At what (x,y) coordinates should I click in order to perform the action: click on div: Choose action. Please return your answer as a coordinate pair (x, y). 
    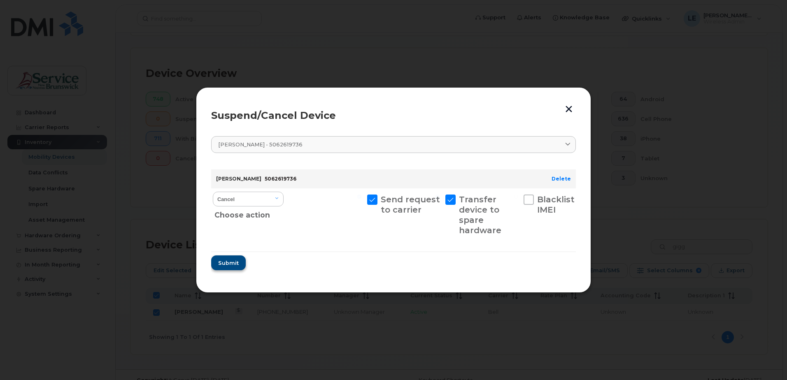
    Looking at the image, I should click on (249, 214).